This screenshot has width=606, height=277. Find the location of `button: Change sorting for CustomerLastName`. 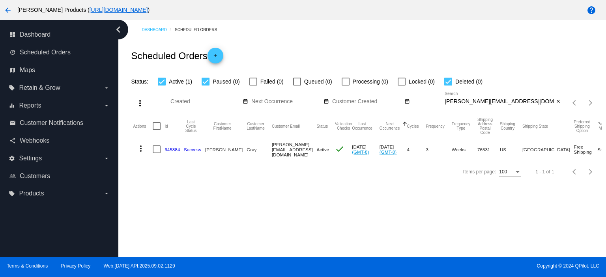

button: Change sorting for CustomerLastName is located at coordinates (256, 126).